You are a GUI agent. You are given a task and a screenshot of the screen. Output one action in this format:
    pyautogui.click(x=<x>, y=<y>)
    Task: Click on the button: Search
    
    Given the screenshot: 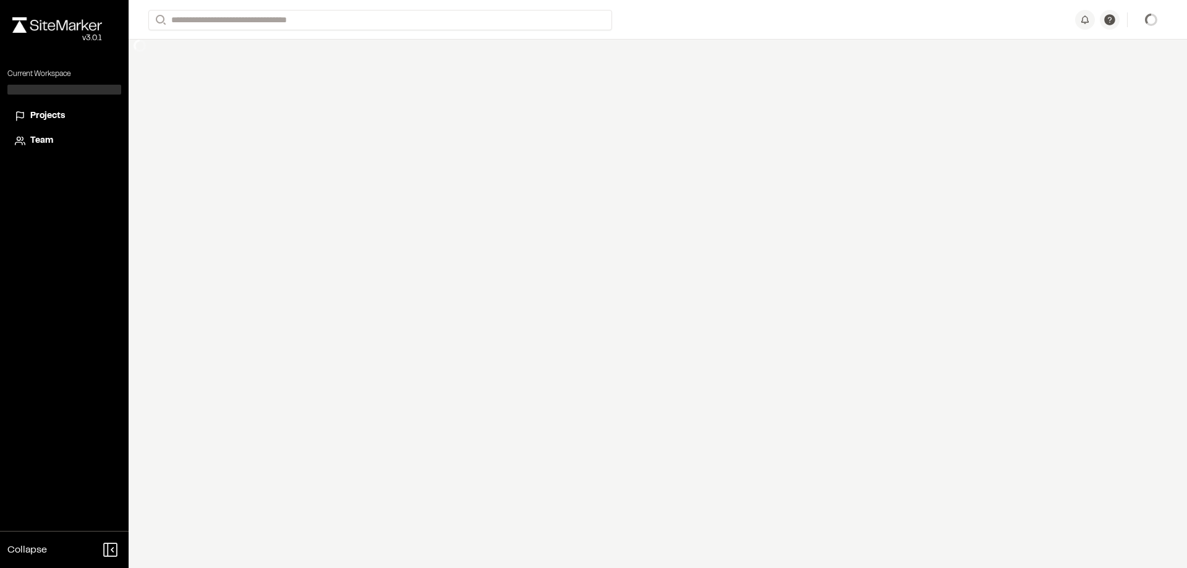 What is the action you would take?
    pyautogui.click(x=159, y=20)
    